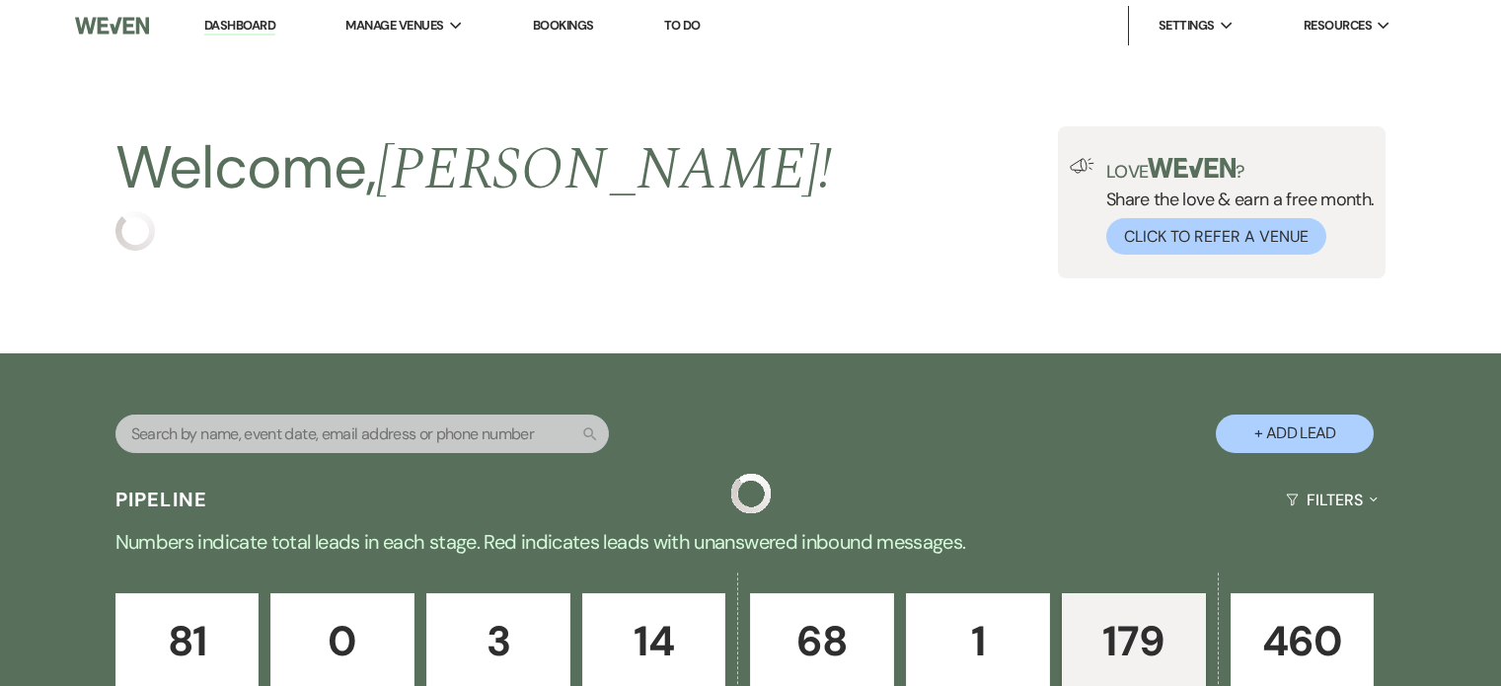 The height and width of the screenshot is (686, 1501). I want to click on p: 14, so click(654, 640).